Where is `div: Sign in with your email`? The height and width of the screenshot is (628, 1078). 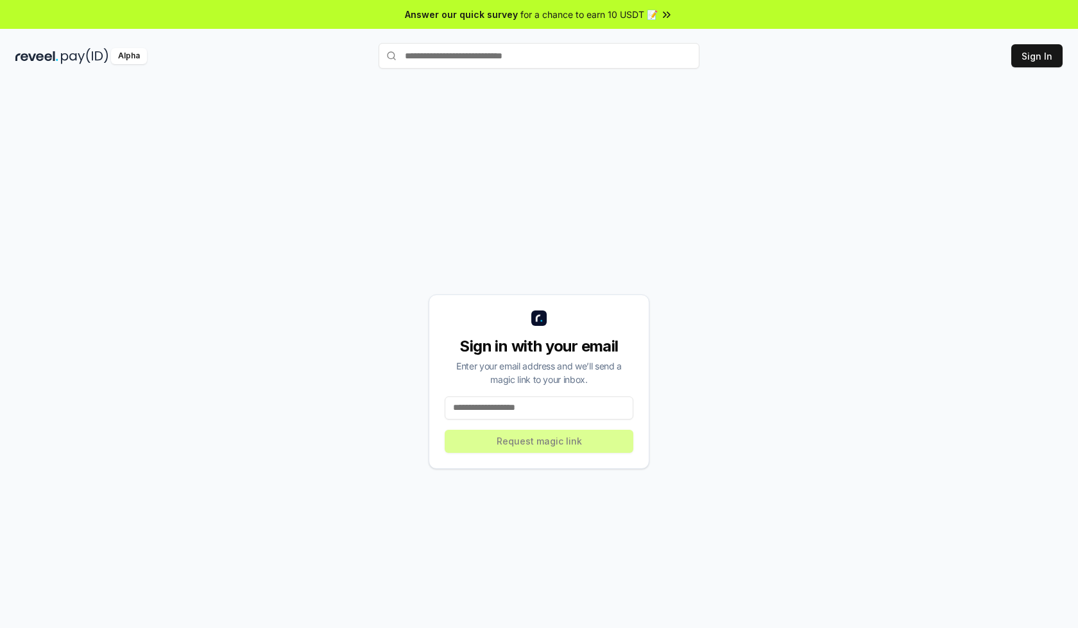 div: Sign in with your email is located at coordinates (539, 346).